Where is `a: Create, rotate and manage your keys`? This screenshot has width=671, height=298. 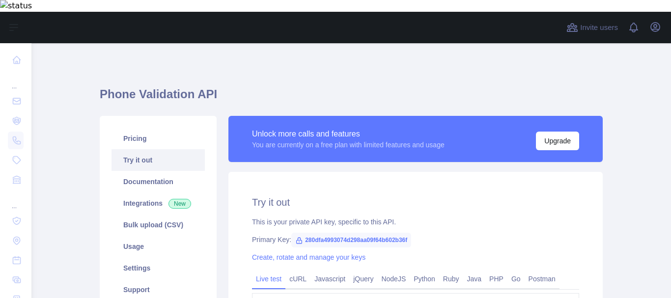
a: Create, rotate and manage your keys is located at coordinates (309, 257).